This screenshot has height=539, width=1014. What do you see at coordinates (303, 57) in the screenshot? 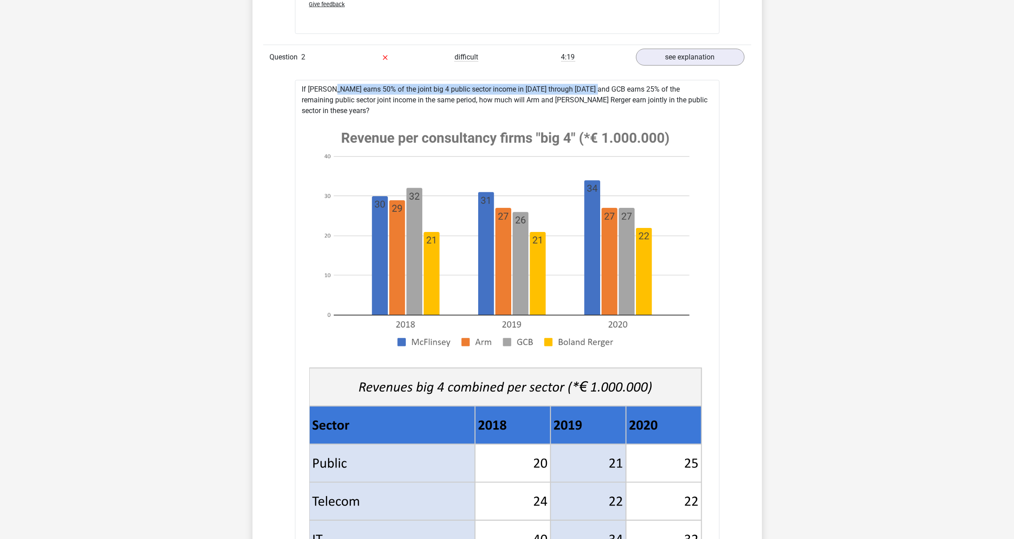
I see `span: 2` at bounding box center [303, 57].